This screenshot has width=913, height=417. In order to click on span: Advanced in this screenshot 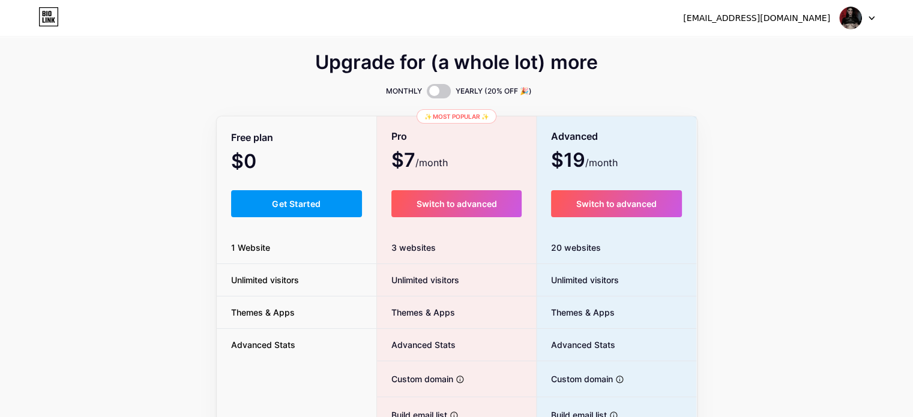, I will do `click(574, 136)`.